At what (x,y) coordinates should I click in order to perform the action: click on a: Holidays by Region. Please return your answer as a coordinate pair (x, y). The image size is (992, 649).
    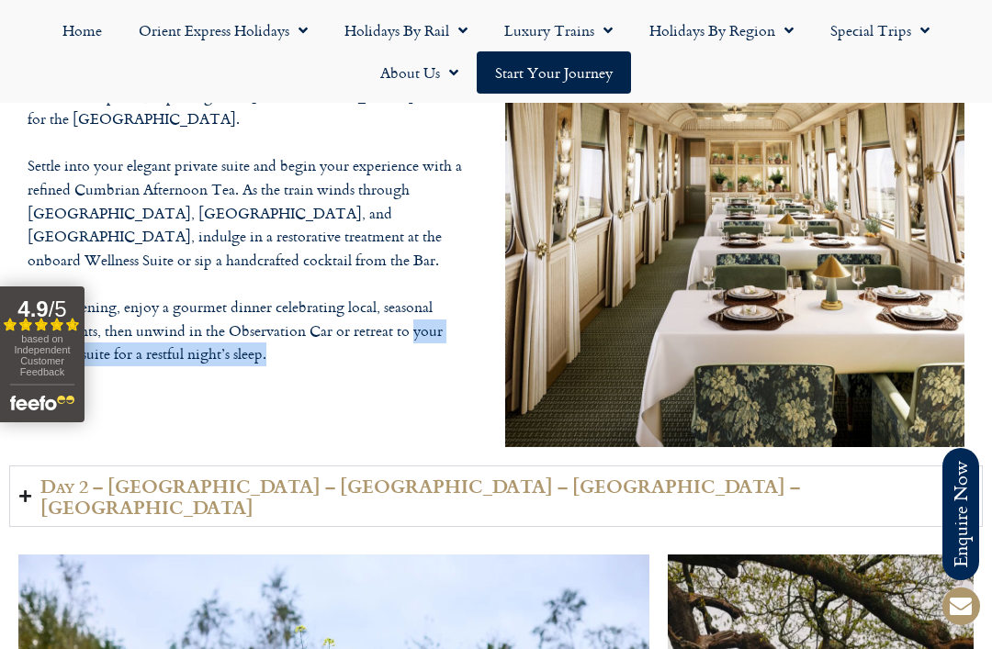
    Looking at the image, I should click on (721, 30).